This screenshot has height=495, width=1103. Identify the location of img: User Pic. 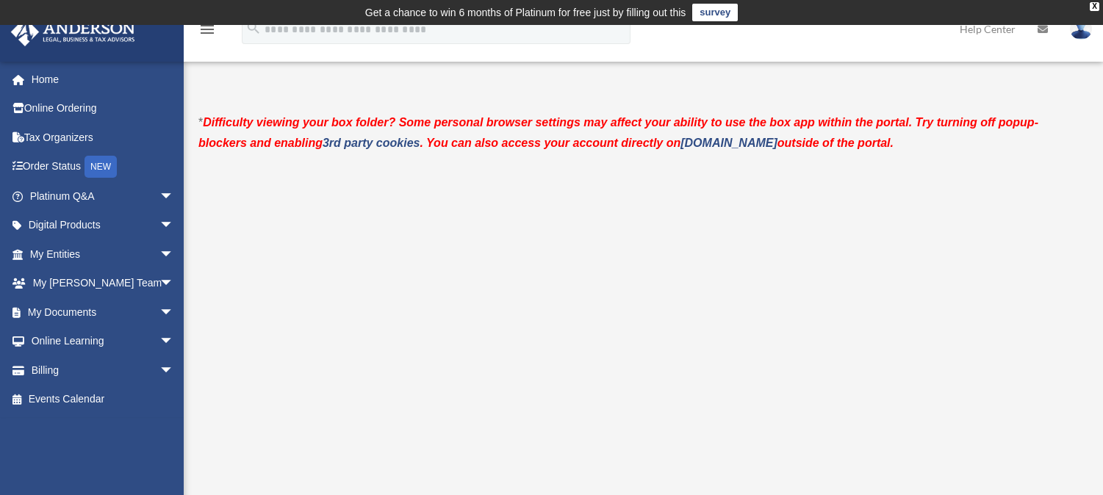
(1081, 29).